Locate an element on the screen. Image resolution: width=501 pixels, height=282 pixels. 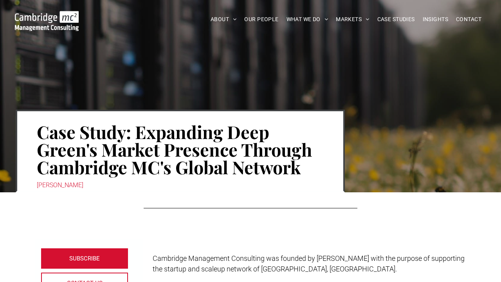
h1: Case Study: Expanding Deep Green's Market Presence Through Cambridge MC's Global Network is located at coordinates (180, 149).